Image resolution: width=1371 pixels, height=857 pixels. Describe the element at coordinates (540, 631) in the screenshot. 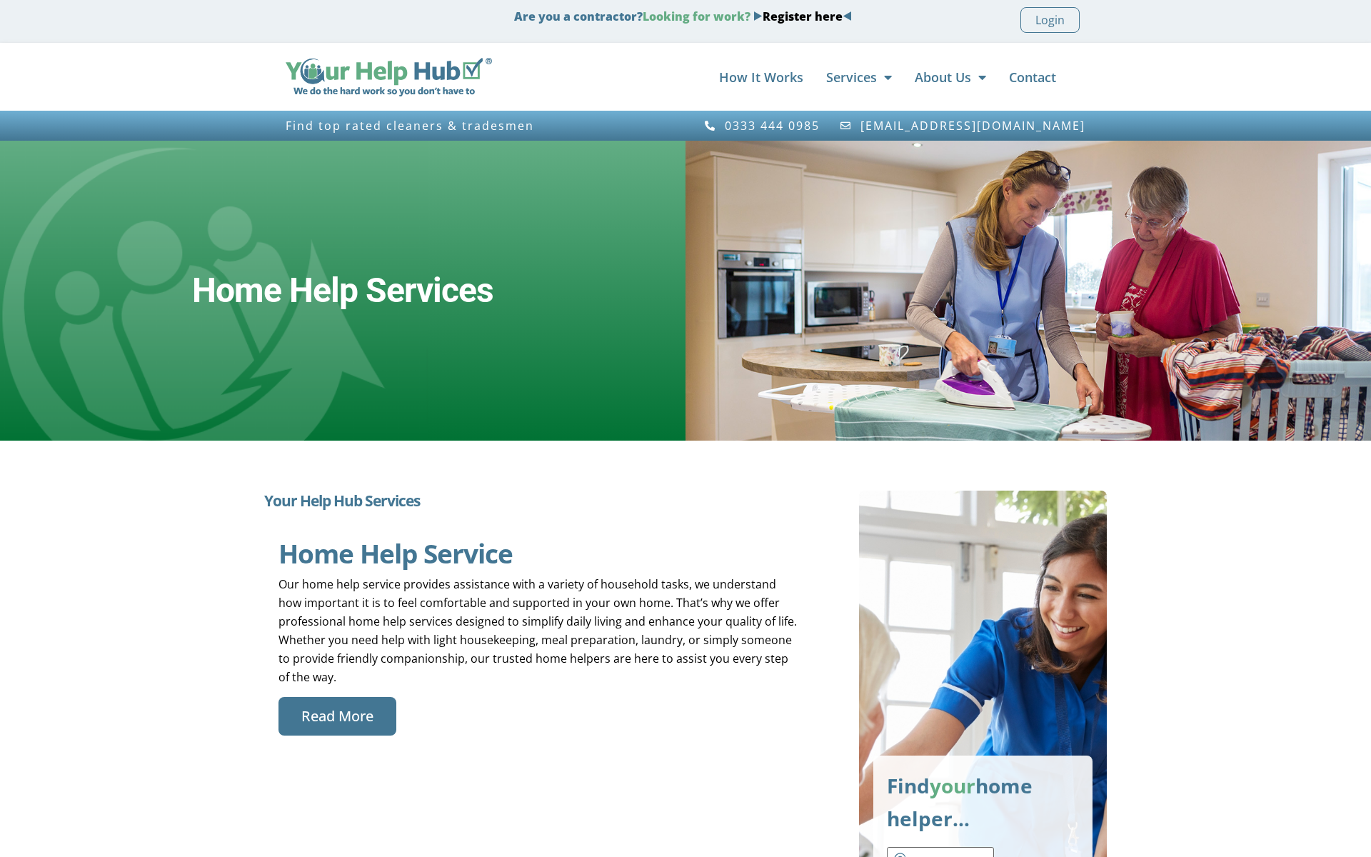

I see `p: Our home help service provides assistance with a variety of household tasks, we understand how im...` at that location.